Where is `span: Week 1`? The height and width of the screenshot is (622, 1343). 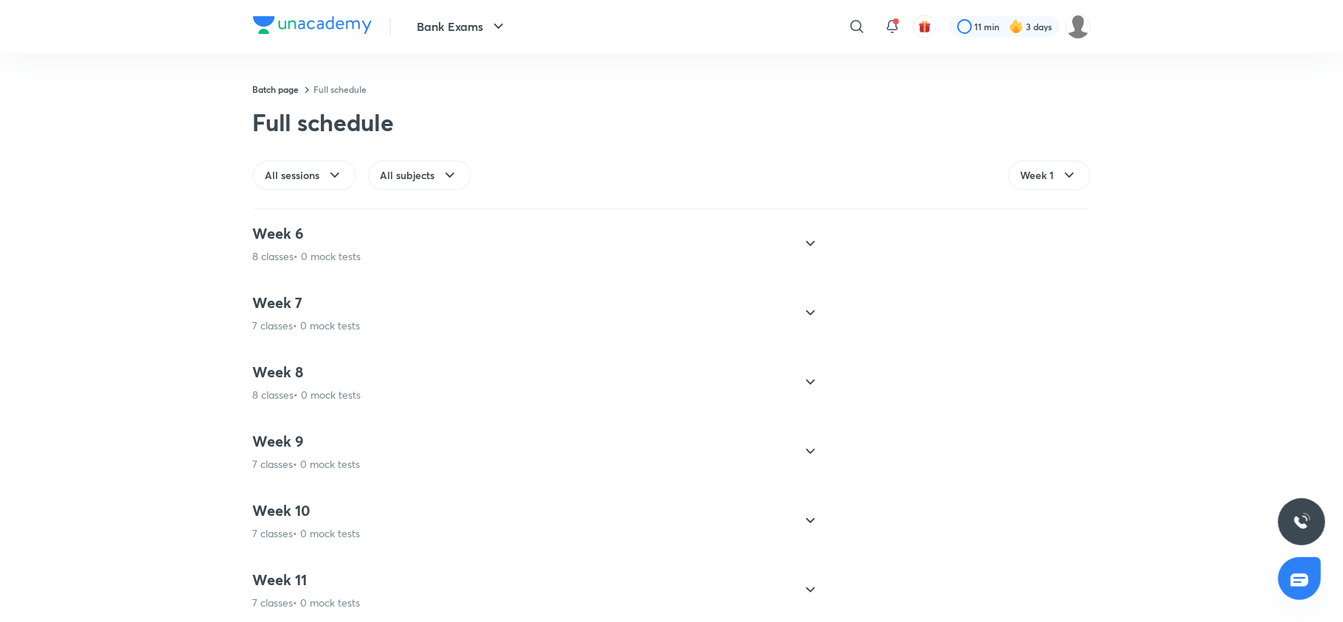
span: Week 1 is located at coordinates (1038, 176).